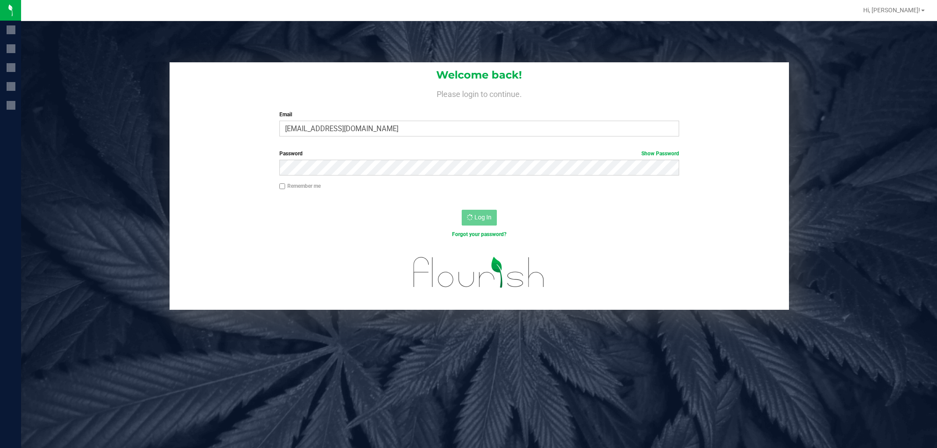  I want to click on img: flourish_logo.svg, so click(479, 272).